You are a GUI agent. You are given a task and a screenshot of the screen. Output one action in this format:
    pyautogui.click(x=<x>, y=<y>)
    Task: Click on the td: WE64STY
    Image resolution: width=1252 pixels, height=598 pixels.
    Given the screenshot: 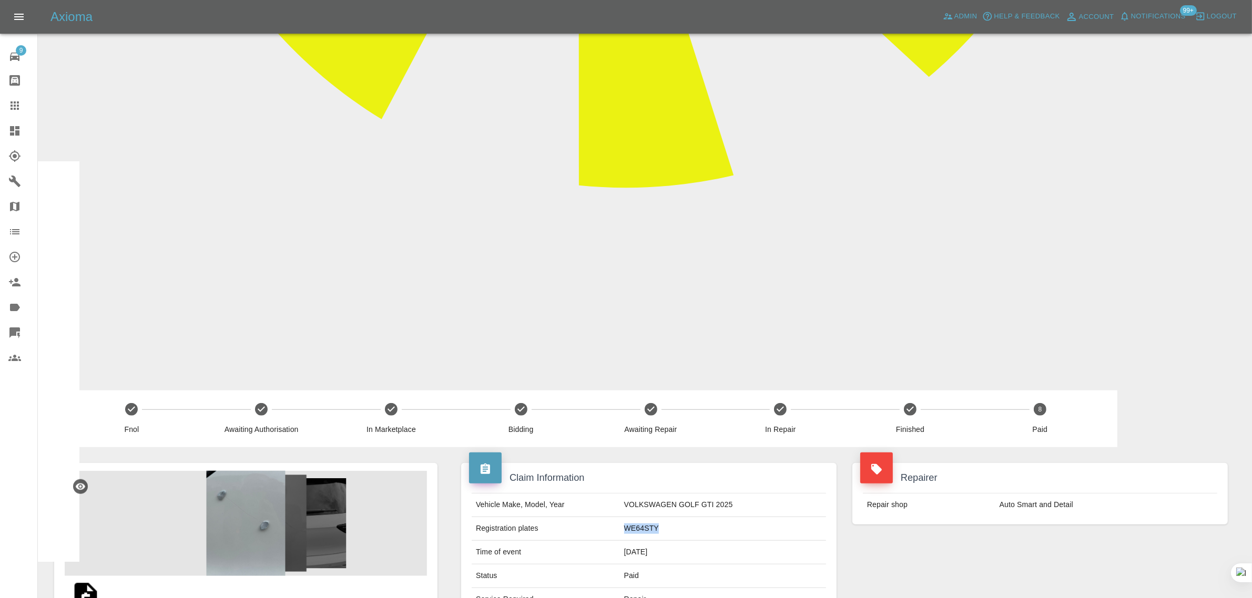 What is the action you would take?
    pyautogui.click(x=723, y=529)
    